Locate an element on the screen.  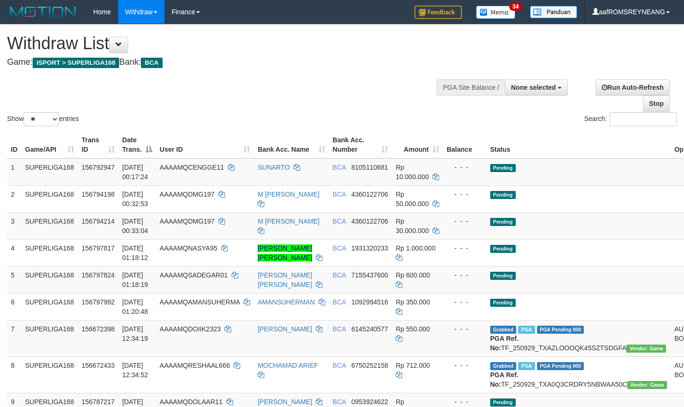
span: Rp 350.000 is located at coordinates (413, 302).